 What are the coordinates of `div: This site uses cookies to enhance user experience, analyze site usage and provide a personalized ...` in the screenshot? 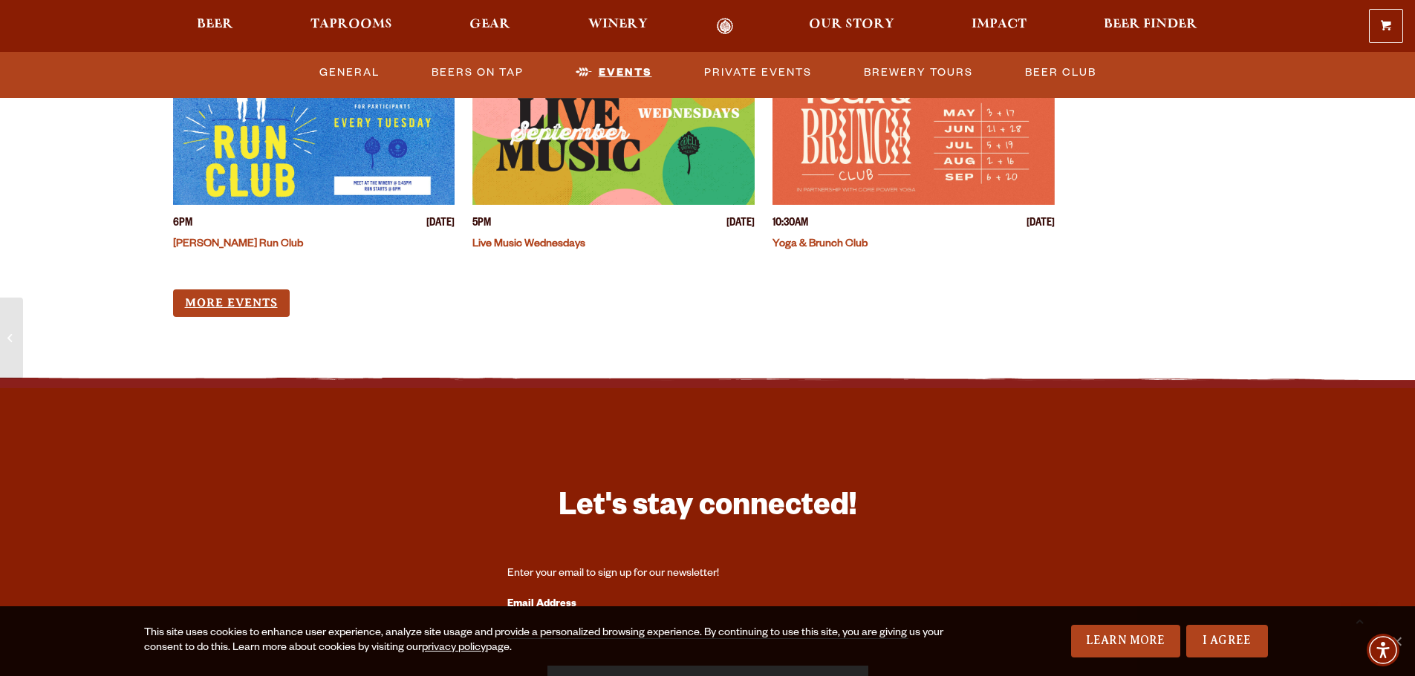 It's located at (546, 642).